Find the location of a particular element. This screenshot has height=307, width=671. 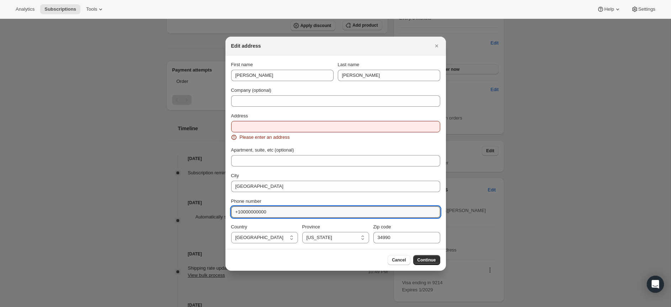

span: Settings is located at coordinates (646, 9).